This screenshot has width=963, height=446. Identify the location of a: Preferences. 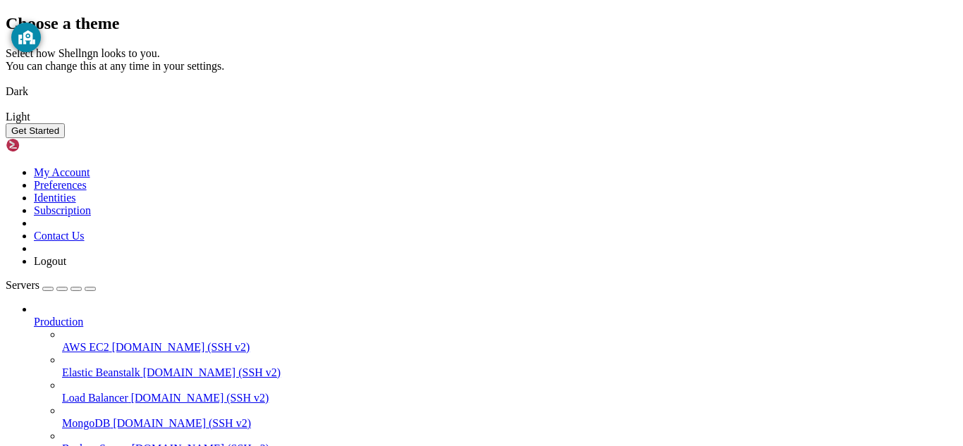
(60, 185).